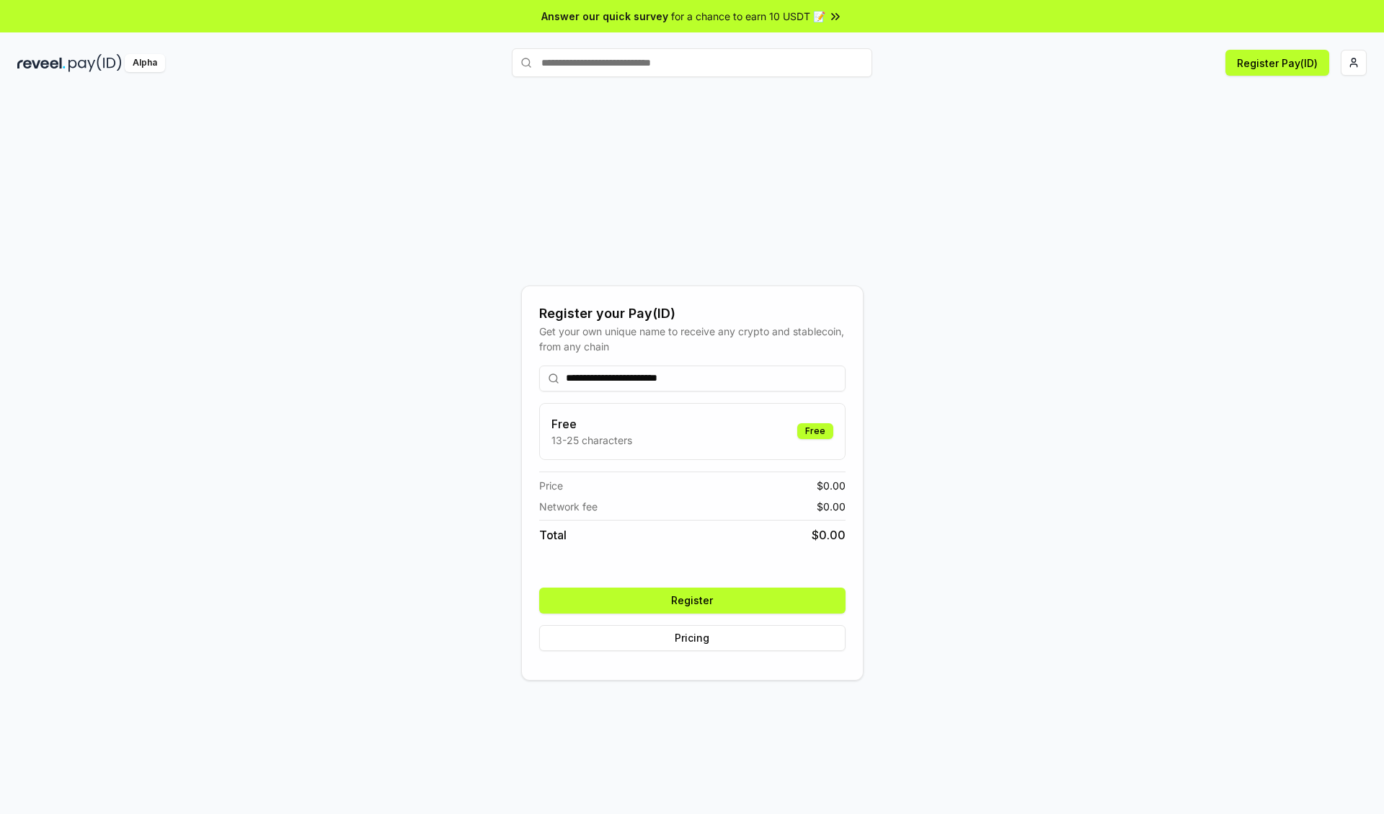 Image resolution: width=1384 pixels, height=814 pixels. Describe the element at coordinates (568, 506) in the screenshot. I see `span: Network fee` at that location.